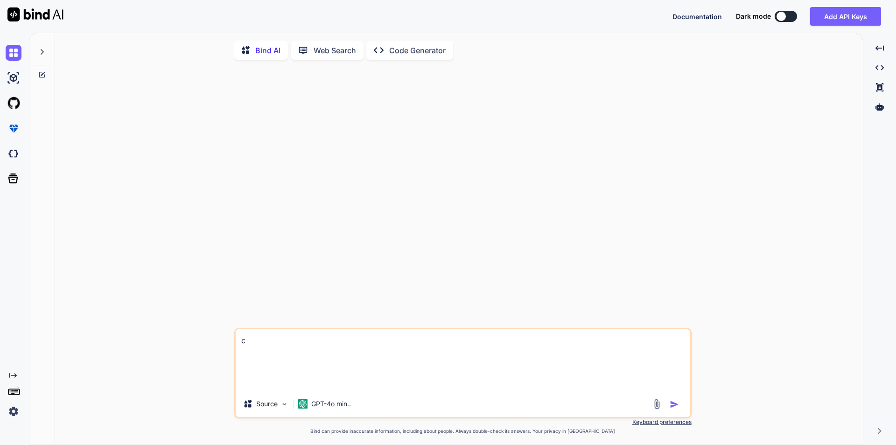 The image size is (896, 445). I want to click on img: Bind AI, so click(35, 14).